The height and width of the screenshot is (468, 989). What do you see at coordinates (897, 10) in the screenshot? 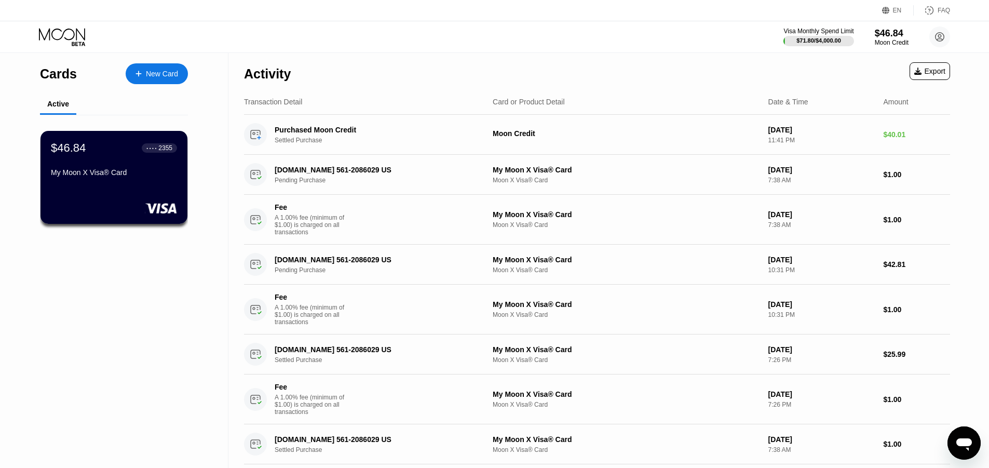
I see `div: EN` at bounding box center [897, 10].